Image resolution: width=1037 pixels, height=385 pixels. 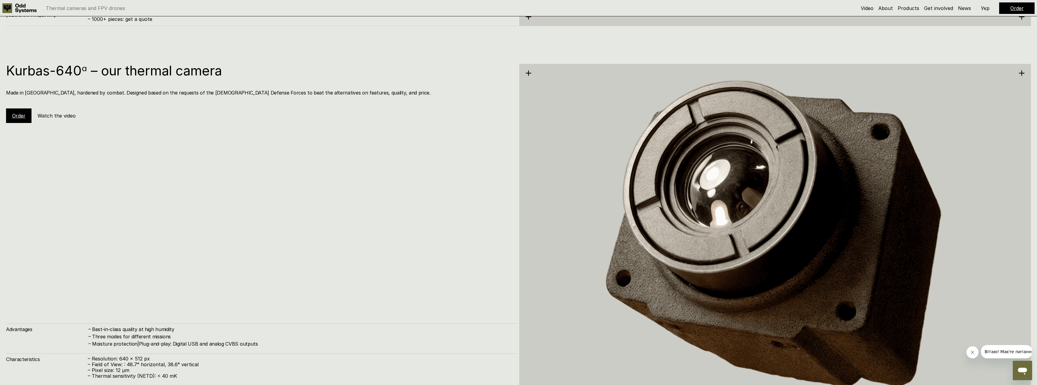 What do you see at coordinates (47, 359) in the screenshot?
I see `h4: Characteristics` at bounding box center [47, 359].